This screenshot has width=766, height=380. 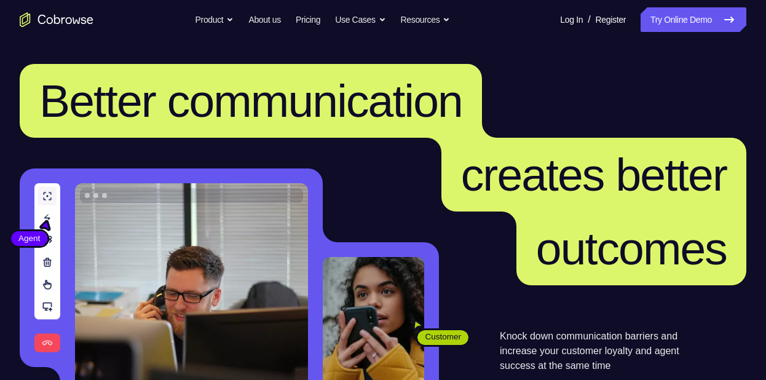 I want to click on a: Pricing, so click(x=308, y=20).